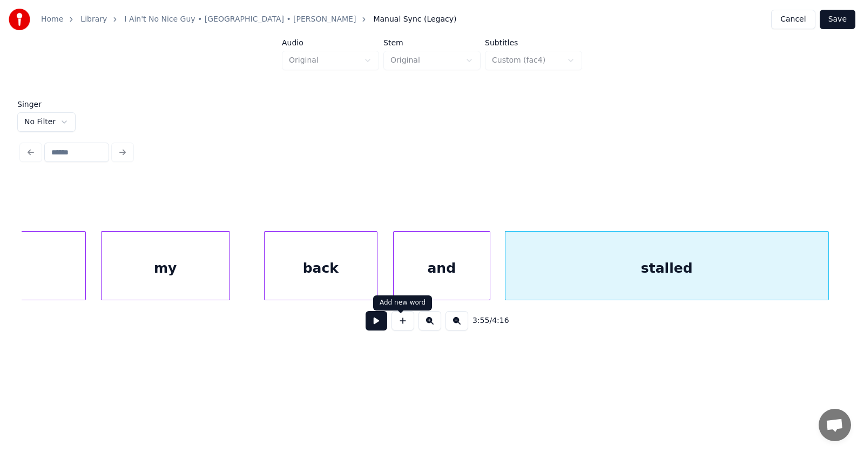  I want to click on button: Save, so click(838, 19).